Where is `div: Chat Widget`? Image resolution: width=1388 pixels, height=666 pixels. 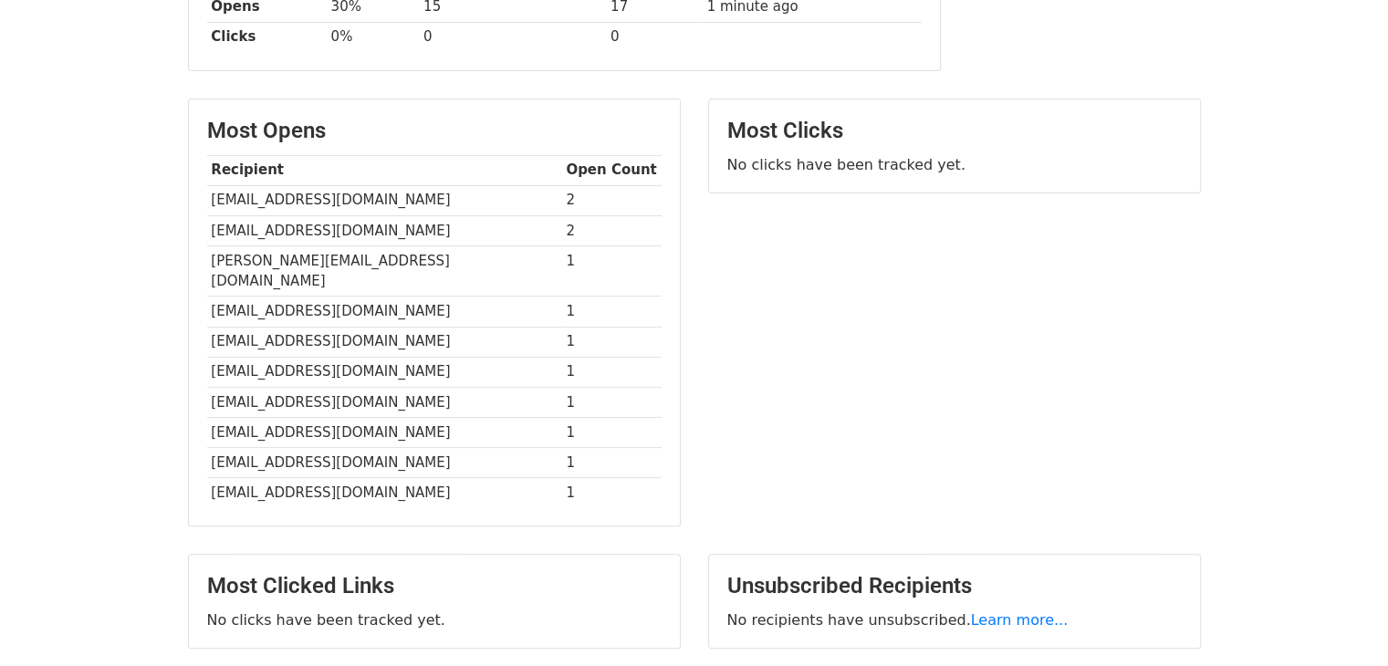
div: Chat Widget is located at coordinates (1342, 622).